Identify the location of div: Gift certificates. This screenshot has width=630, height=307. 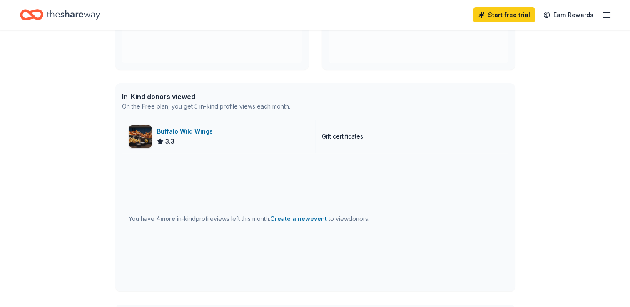
(342, 137).